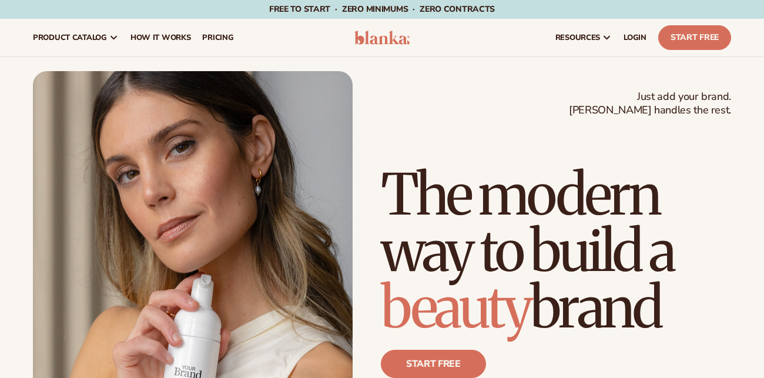  I want to click on a: Start Free, so click(695, 38).